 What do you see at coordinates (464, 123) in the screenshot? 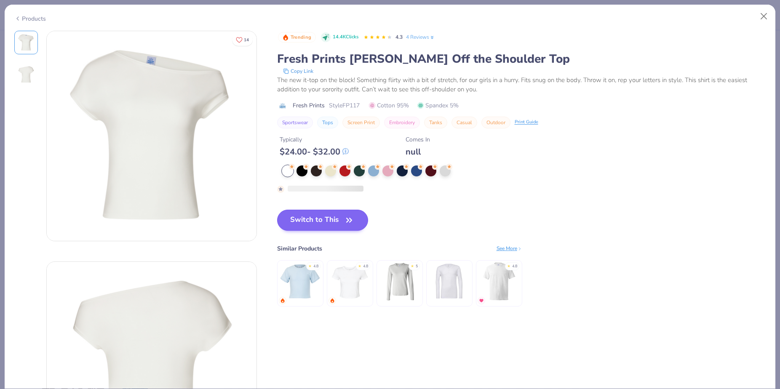
I see `button: Casual` at bounding box center [464, 123].